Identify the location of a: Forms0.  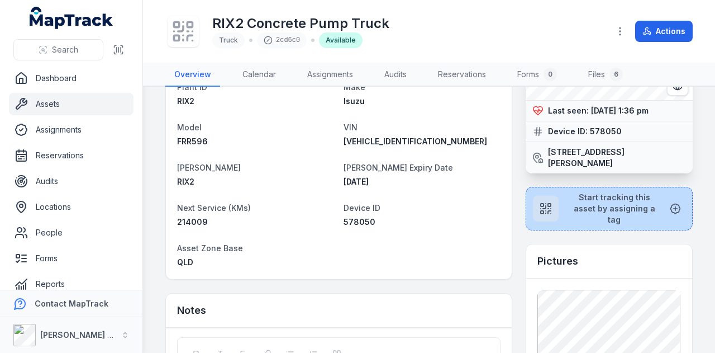
(537, 75).